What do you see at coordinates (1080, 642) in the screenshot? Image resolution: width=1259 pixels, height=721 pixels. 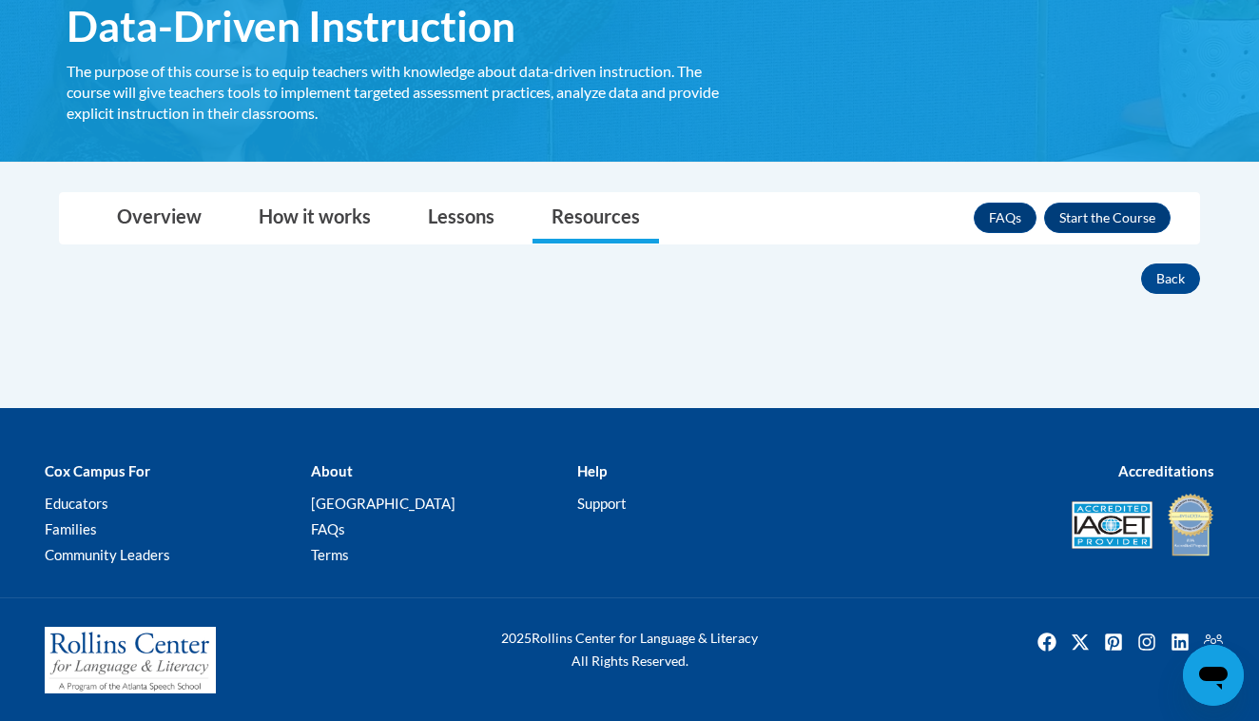 I see `img: Twitter icon` at bounding box center [1080, 642].